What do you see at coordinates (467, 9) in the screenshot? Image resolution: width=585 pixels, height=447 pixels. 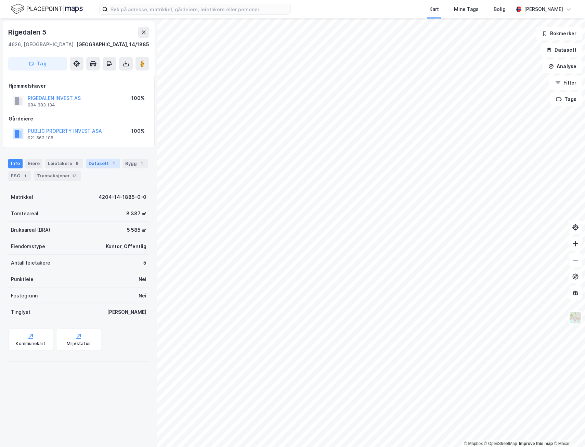 I see `div: Mine Tags` at bounding box center [467, 9].